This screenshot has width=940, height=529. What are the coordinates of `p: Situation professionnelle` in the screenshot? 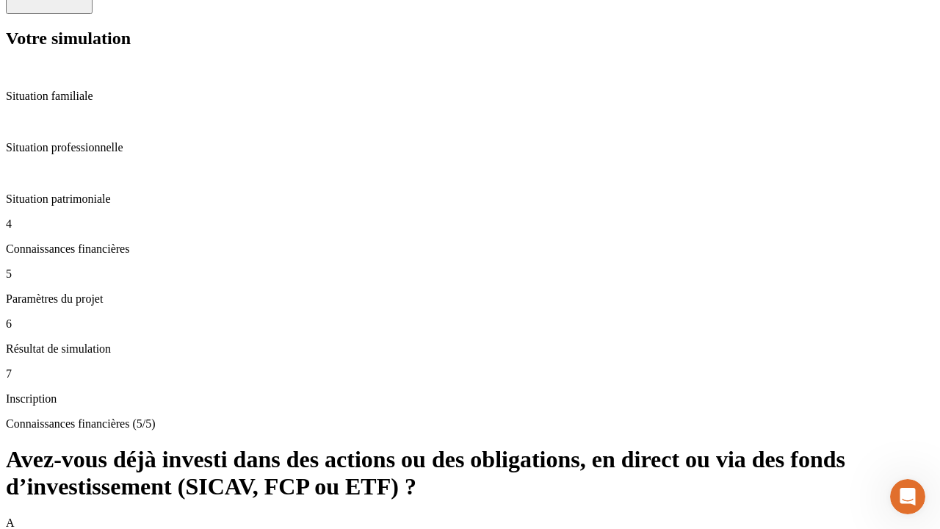 It's located at (470, 148).